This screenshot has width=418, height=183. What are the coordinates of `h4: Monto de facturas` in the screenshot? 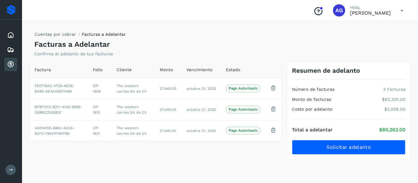 It's located at (312, 100).